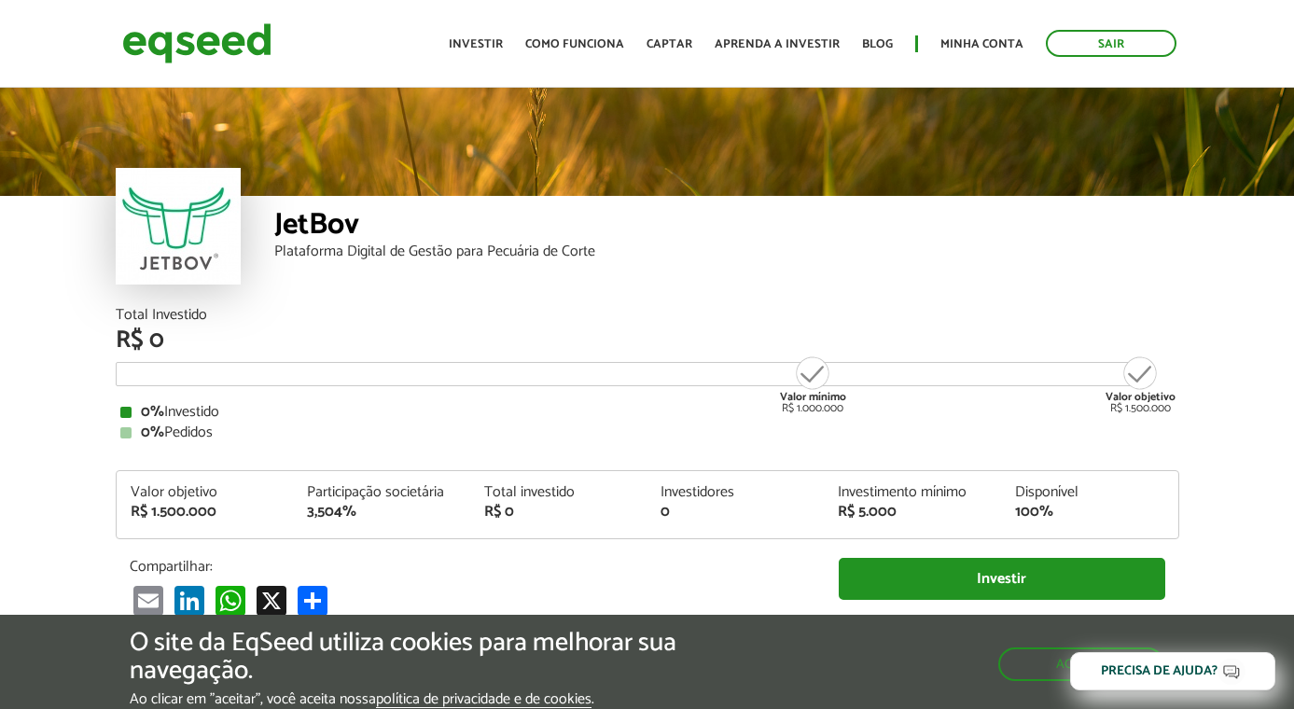 Image resolution: width=1294 pixels, height=709 pixels. Describe the element at coordinates (440, 658) in the screenshot. I see `h5: O site da EqSeed utiliza cookies para melhorar sua navegação.` at that location.